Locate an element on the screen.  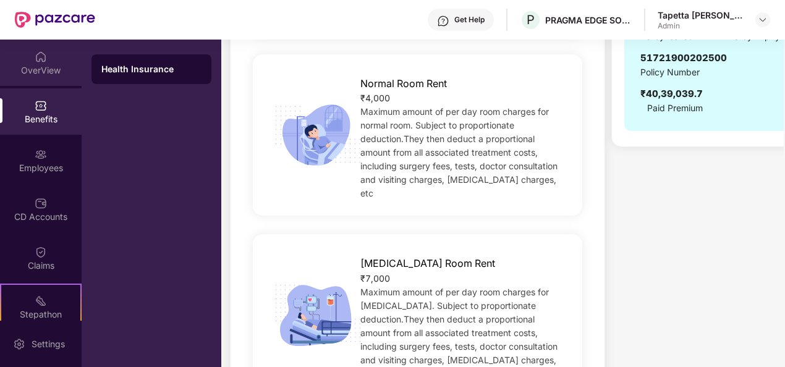
span: Normal Room Rent is located at coordinates (404, 83).